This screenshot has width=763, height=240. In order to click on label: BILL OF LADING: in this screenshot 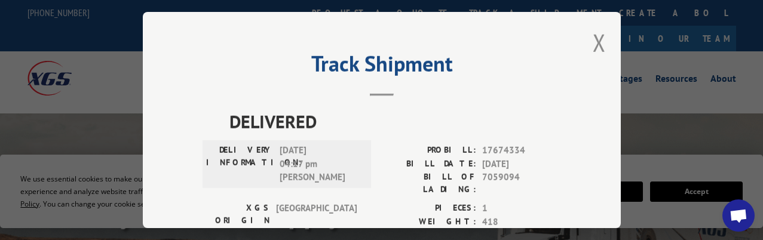, I will do `click(429, 183)`.